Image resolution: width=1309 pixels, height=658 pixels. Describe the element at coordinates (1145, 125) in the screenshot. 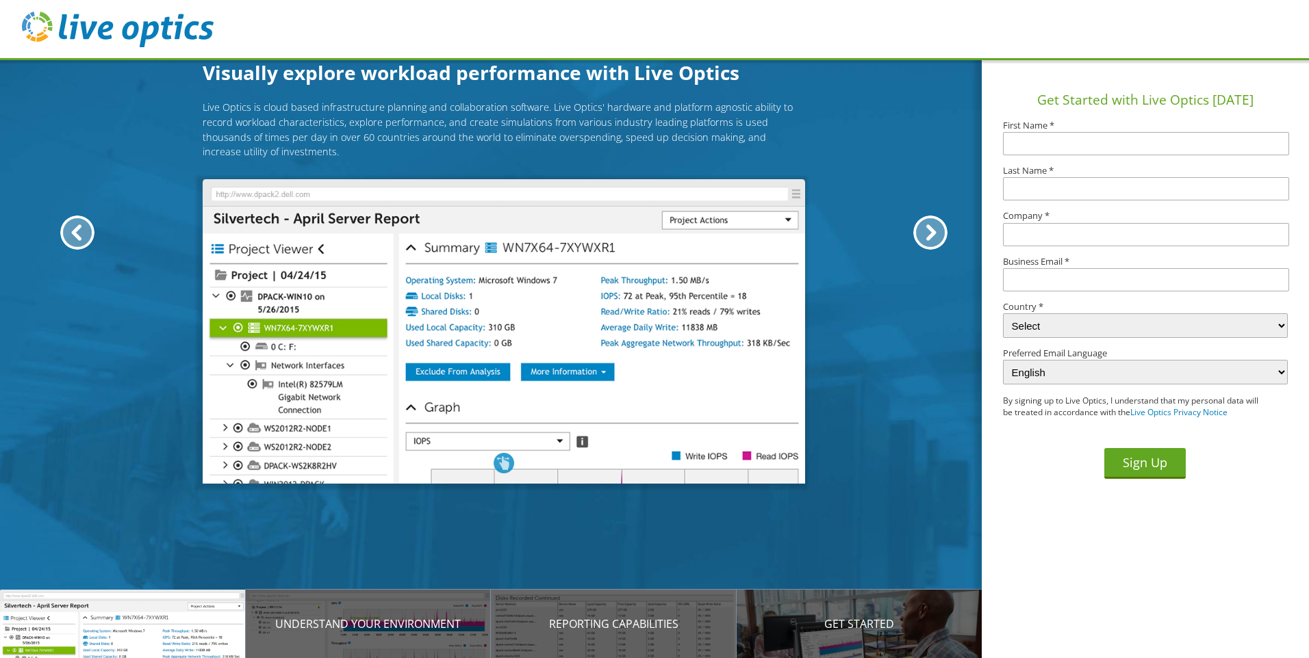

I see `label: First Name *` at that location.